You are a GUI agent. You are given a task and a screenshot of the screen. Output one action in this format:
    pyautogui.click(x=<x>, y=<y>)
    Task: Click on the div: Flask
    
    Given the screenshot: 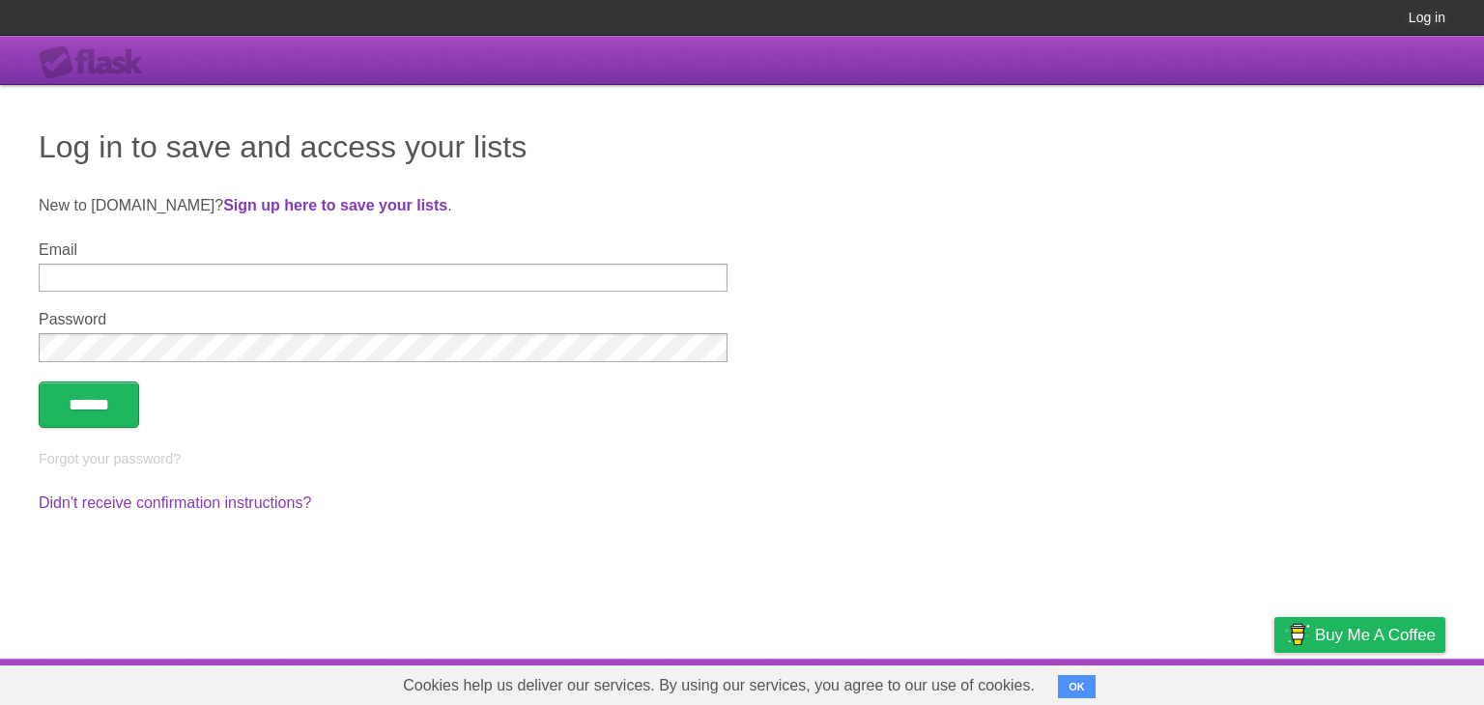 What is the action you would take?
    pyautogui.click(x=97, y=63)
    